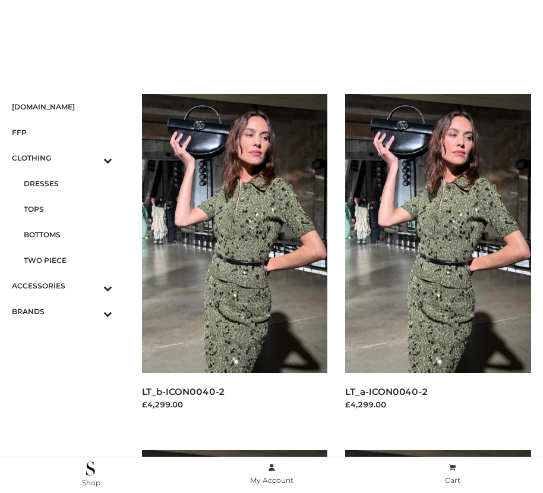 This screenshot has width=543, height=493. Describe the element at coordinates (68, 260) in the screenshot. I see `a: TWO PIECE` at that location.